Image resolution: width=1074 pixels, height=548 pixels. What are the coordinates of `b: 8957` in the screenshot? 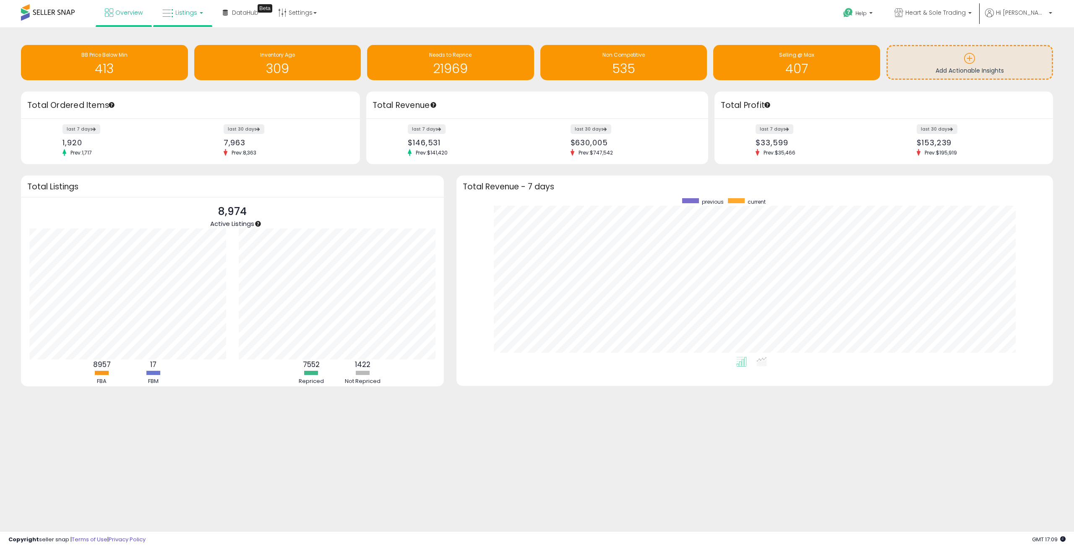 It's located at (102, 364).